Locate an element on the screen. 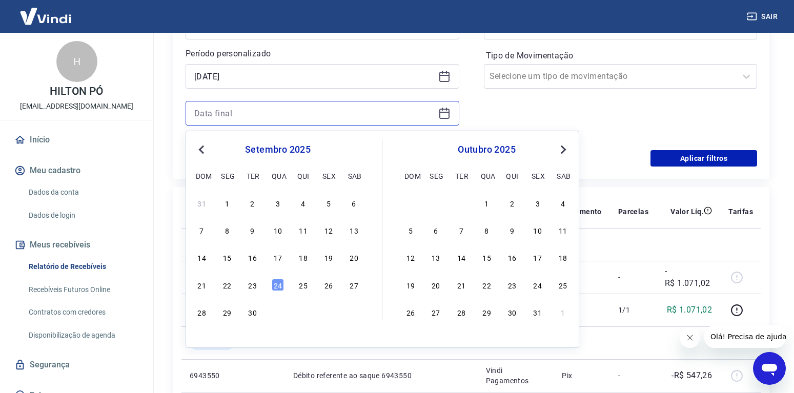  p: 6943550 is located at coordinates (213, 376).